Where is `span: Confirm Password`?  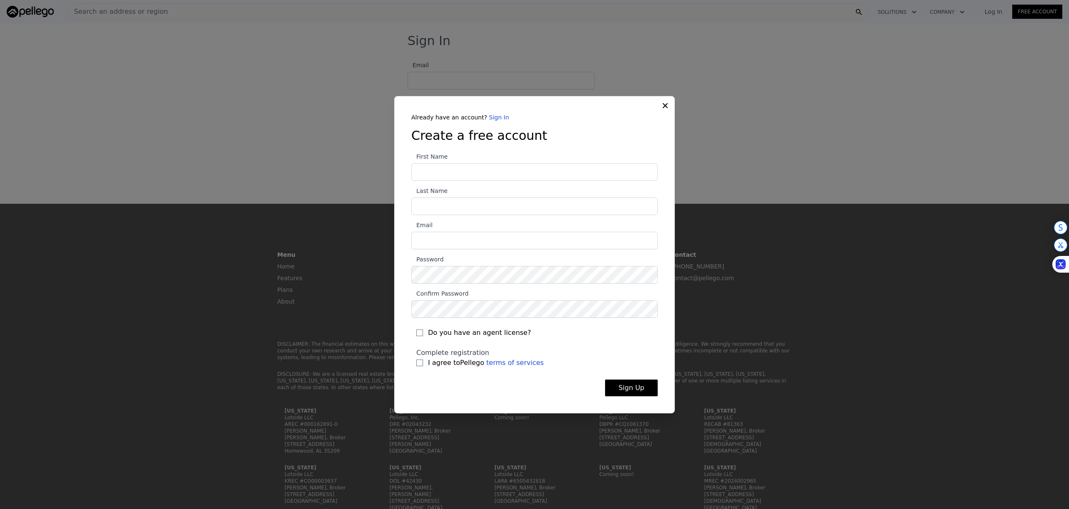
span: Confirm Password is located at coordinates (440, 294).